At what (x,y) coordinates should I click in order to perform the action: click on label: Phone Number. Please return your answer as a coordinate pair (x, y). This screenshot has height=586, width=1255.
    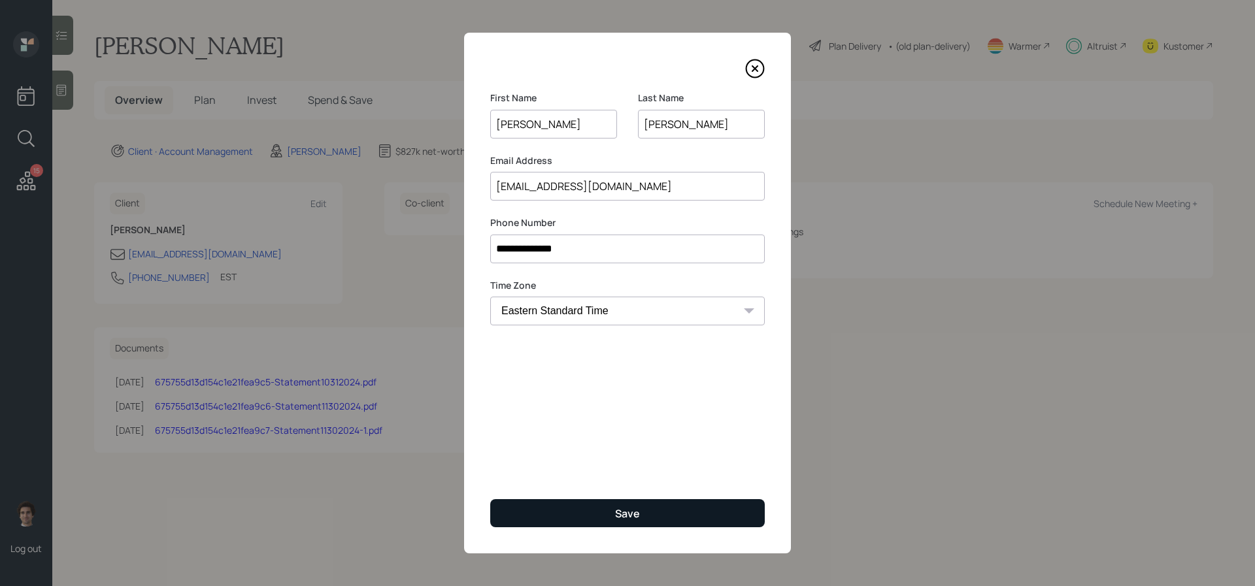
    Looking at the image, I should click on (627, 223).